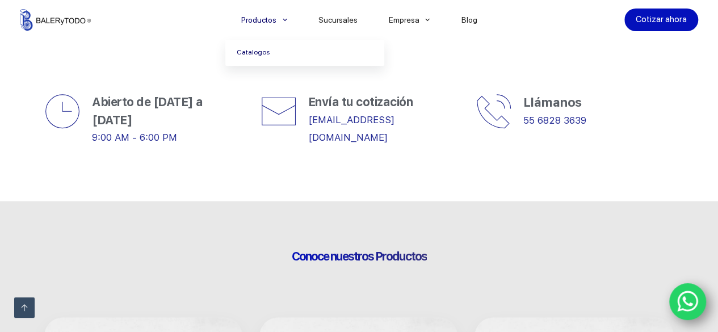 The width and height of the screenshot is (718, 332). I want to click on a: Ir arriba, so click(24, 308).